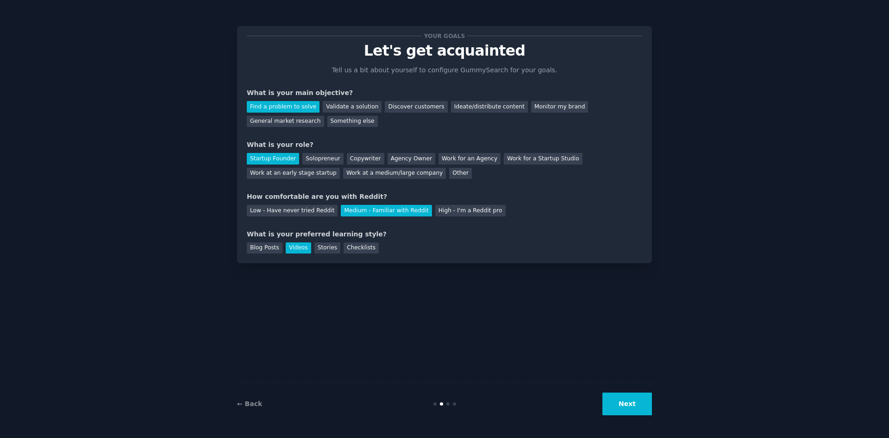 The height and width of the screenshot is (438, 889). What do you see at coordinates (386, 210) in the screenshot?
I see `div: Medium - Familiar with Reddit` at bounding box center [386, 210].